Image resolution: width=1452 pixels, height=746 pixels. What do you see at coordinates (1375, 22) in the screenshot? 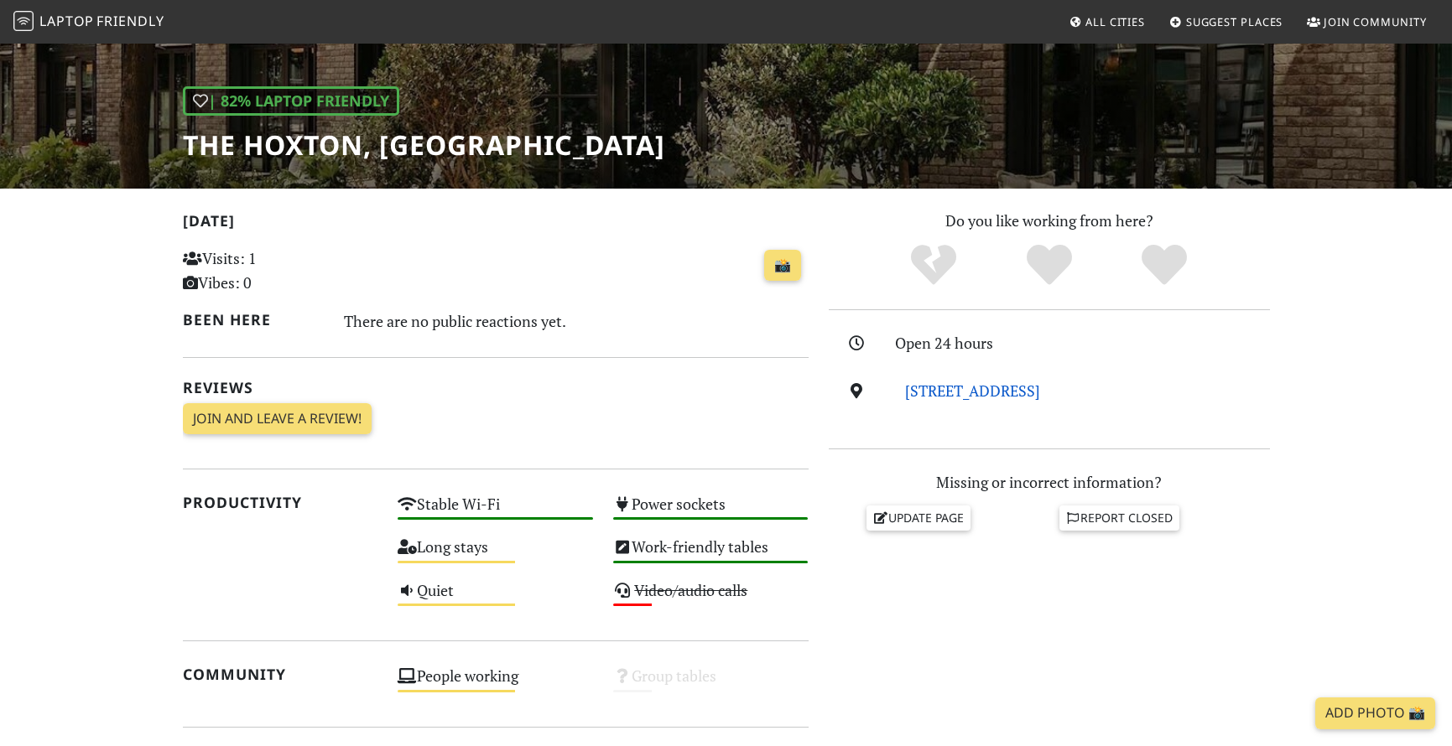
I see `span: Join Community` at bounding box center [1375, 22].